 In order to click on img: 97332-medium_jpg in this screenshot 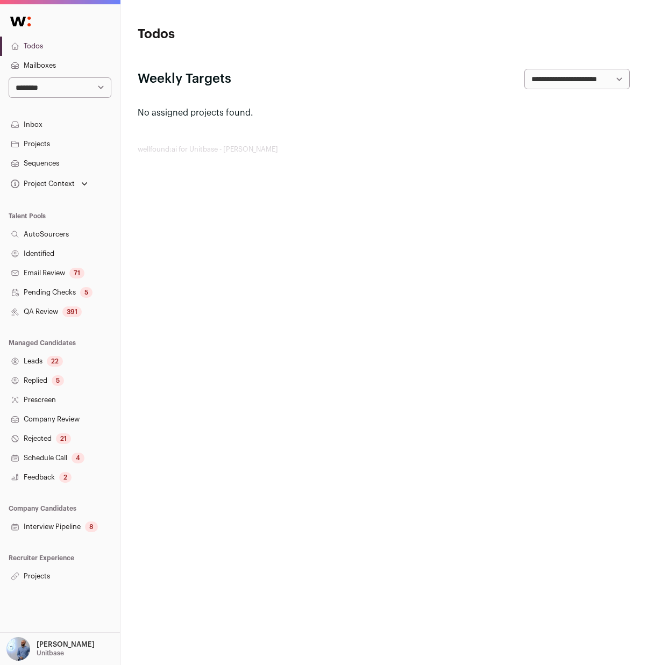, I will do `click(18, 649)`.